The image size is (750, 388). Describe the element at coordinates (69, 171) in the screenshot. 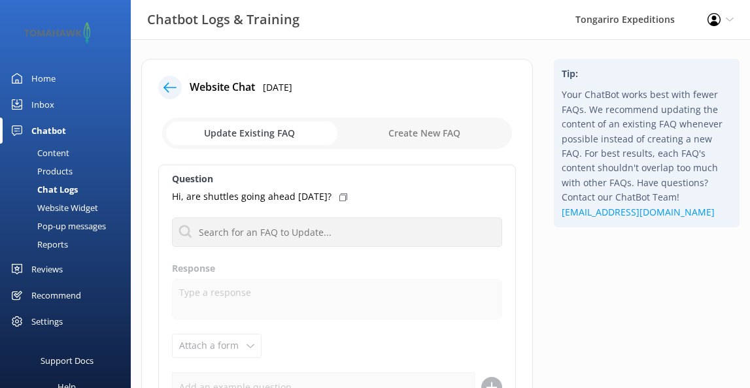

I see `a: Products` at that location.